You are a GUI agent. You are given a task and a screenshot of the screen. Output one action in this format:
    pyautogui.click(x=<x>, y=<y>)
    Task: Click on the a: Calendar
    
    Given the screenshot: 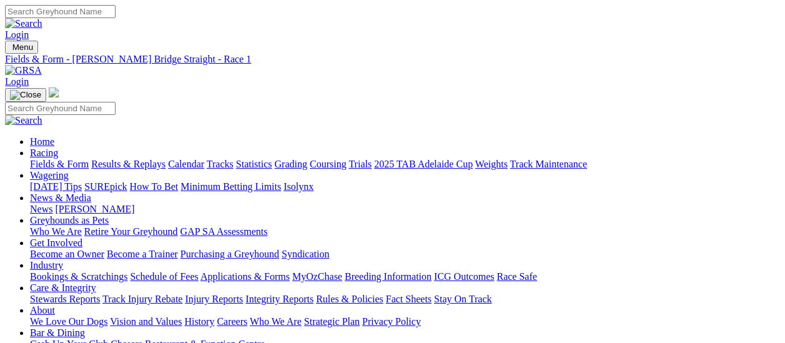 What is the action you would take?
    pyautogui.click(x=186, y=164)
    